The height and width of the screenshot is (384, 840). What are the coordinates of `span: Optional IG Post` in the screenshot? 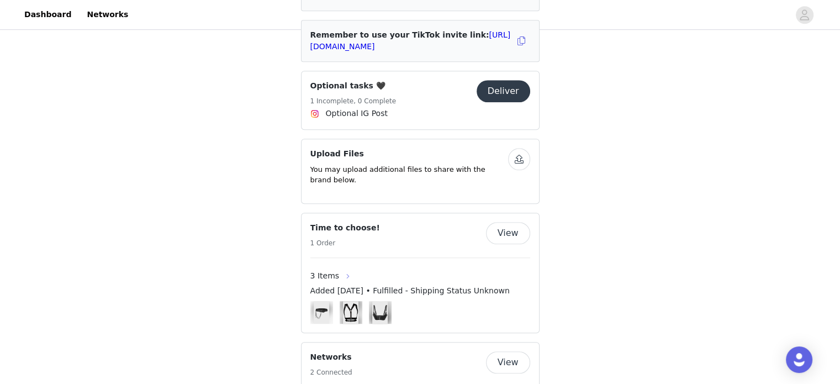 It's located at (357, 113).